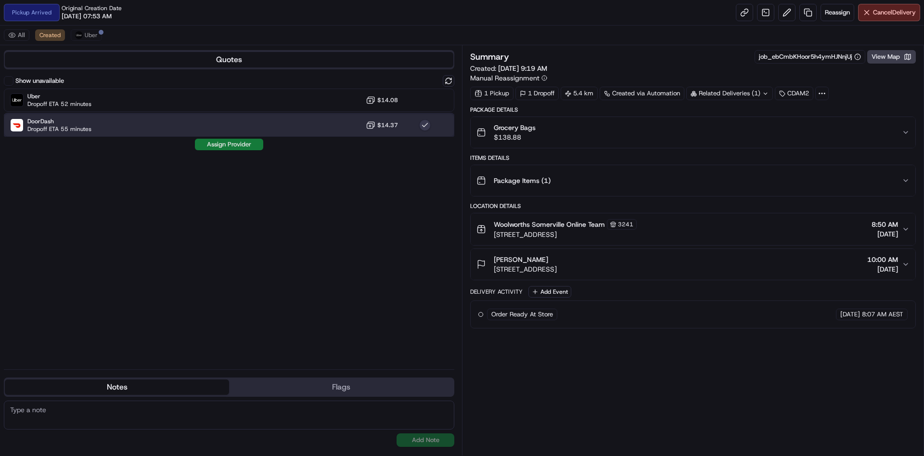  Describe the element at coordinates (496, 292) in the screenshot. I see `div: Delivery Activity` at that location.